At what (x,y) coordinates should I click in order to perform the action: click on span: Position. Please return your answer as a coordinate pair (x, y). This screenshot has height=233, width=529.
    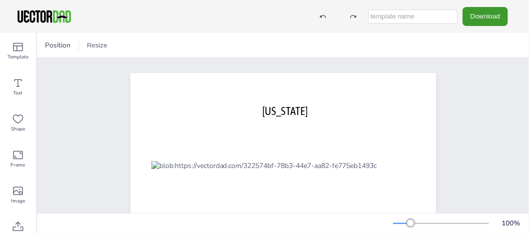
    Looking at the image, I should click on (57, 45).